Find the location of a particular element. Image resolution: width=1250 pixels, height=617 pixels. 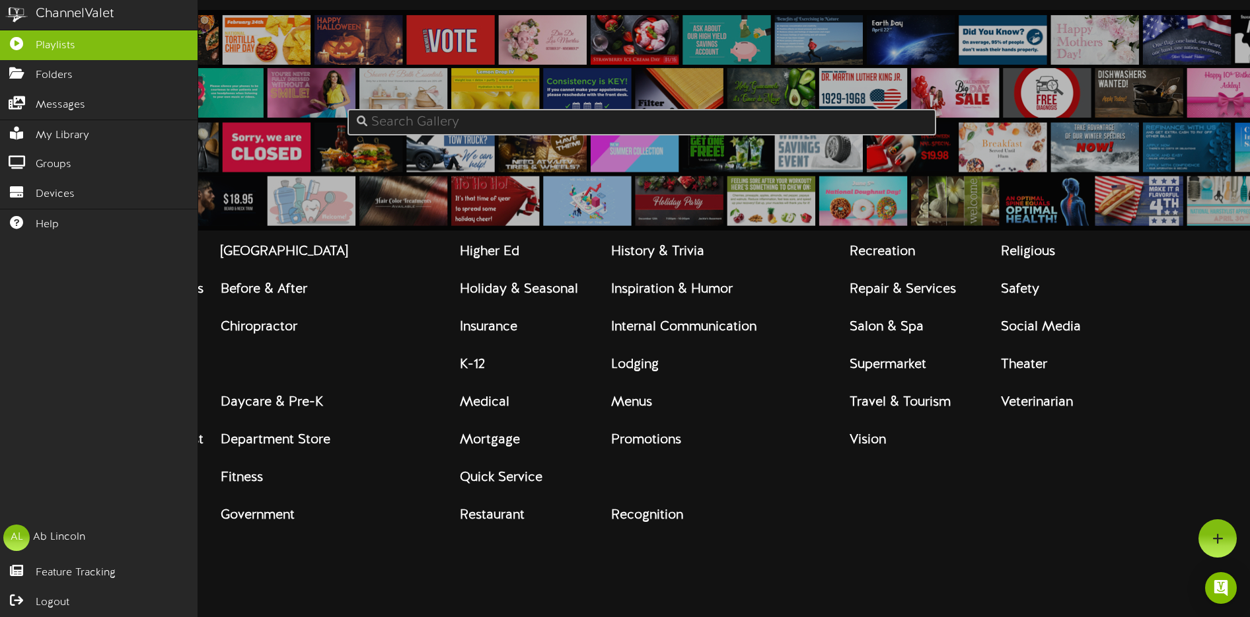

strong: Government is located at coordinates (258, 515).